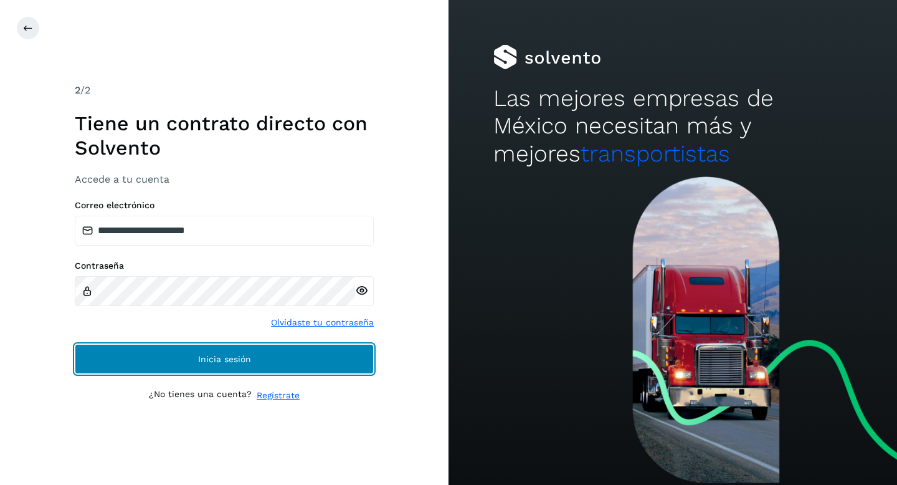  I want to click on div: /2, so click(224, 90).